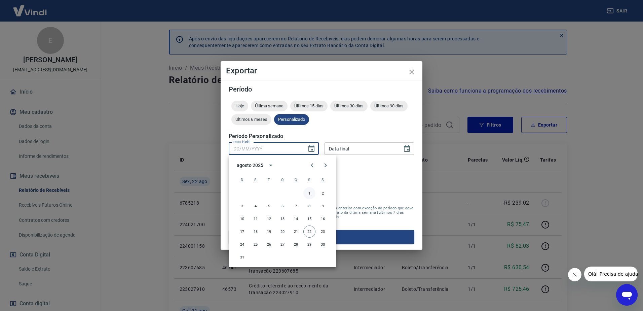  What do you see at coordinates (256, 180) in the screenshot?
I see `span: segunda-feira` at bounding box center [256, 180].